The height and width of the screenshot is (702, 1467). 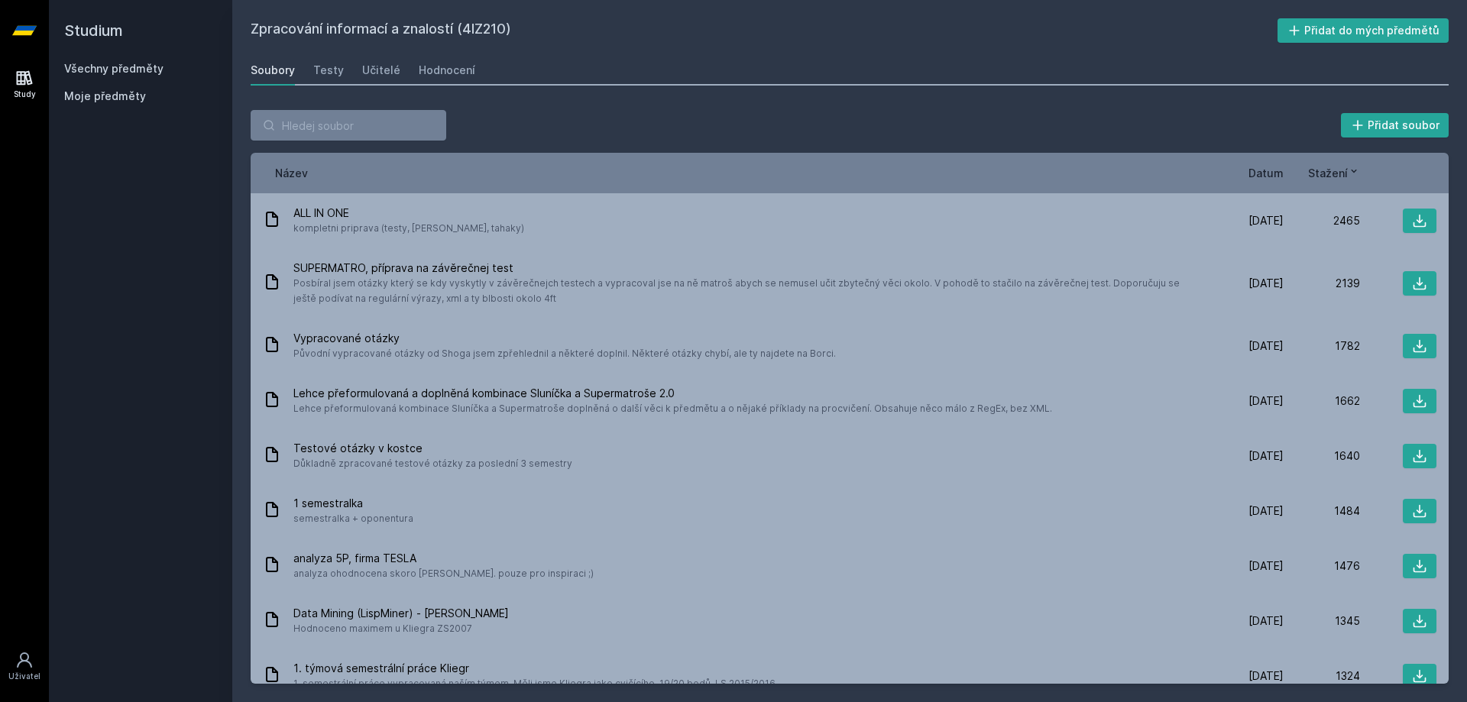 What do you see at coordinates (381, 70) in the screenshot?
I see `a: Učitelé` at bounding box center [381, 70].